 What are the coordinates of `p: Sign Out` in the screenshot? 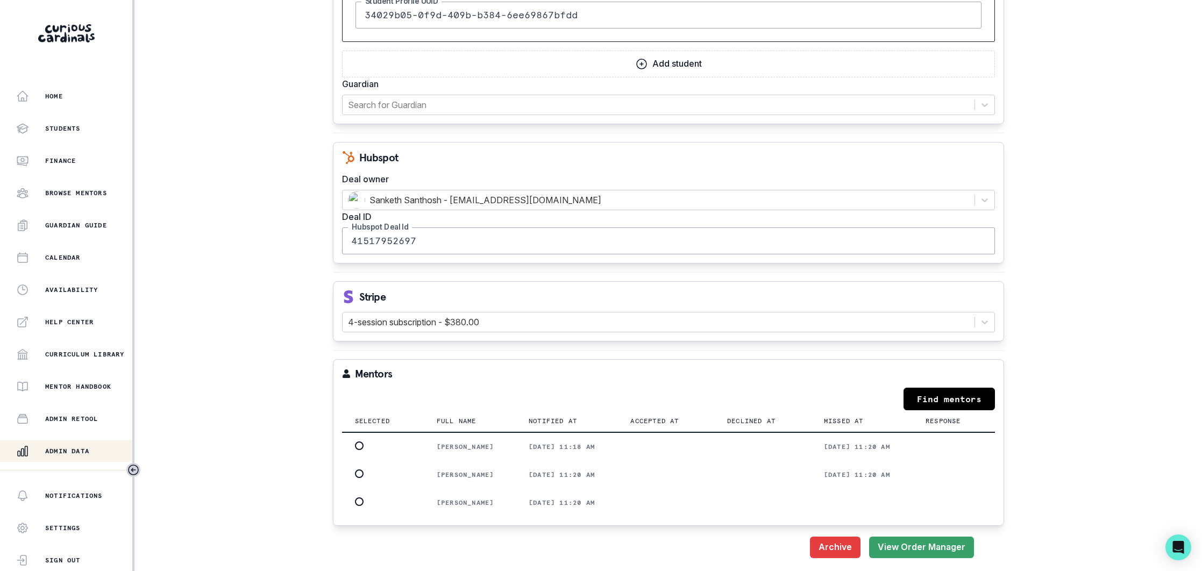 It's located at (63, 560).